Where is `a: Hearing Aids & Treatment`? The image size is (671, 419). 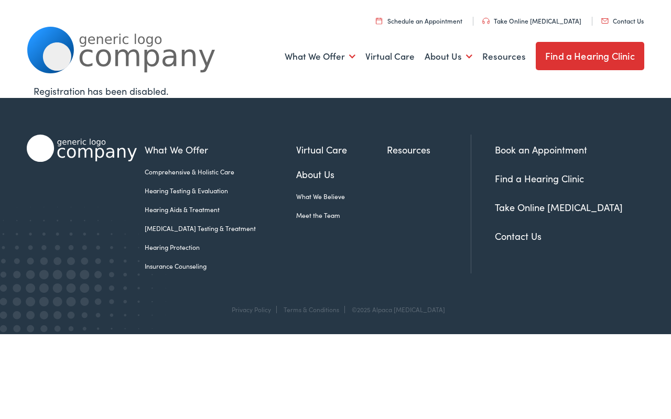 a: Hearing Aids & Treatment is located at coordinates (220, 210).